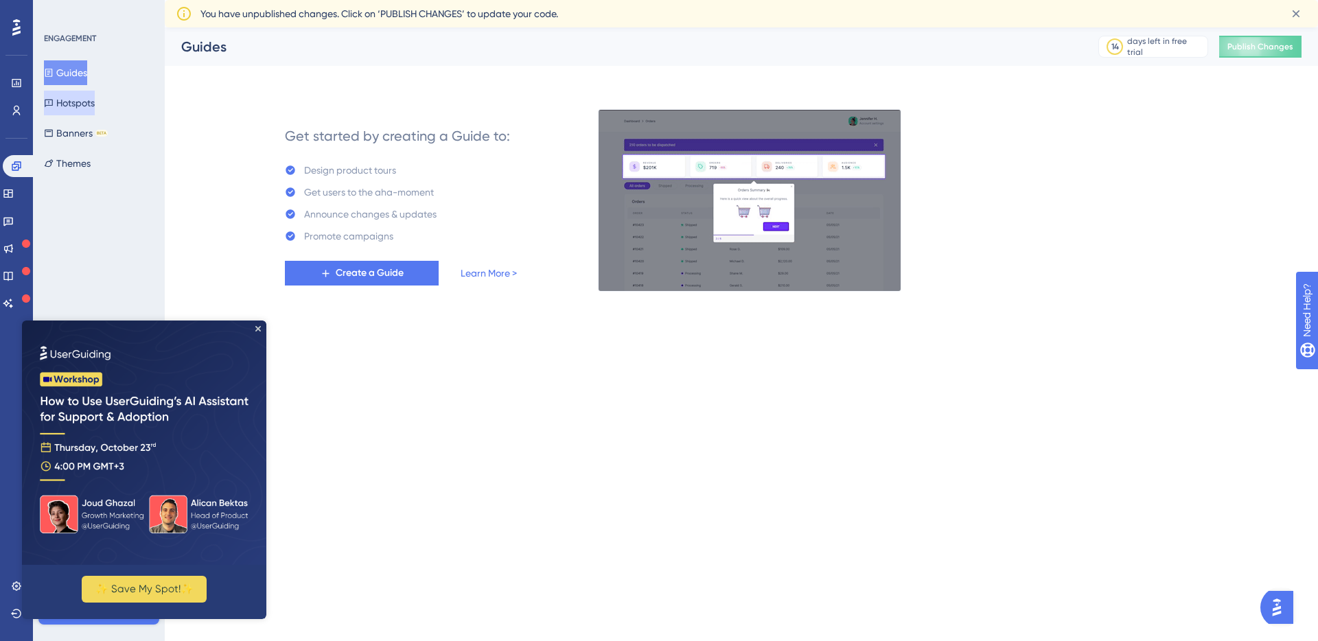  I want to click on div: ENGAGEMENT, so click(70, 38).